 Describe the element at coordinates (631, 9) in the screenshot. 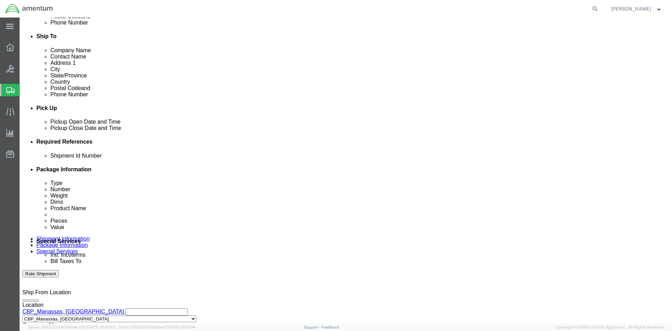

I see `span: JONATHAN FLORY` at that location.